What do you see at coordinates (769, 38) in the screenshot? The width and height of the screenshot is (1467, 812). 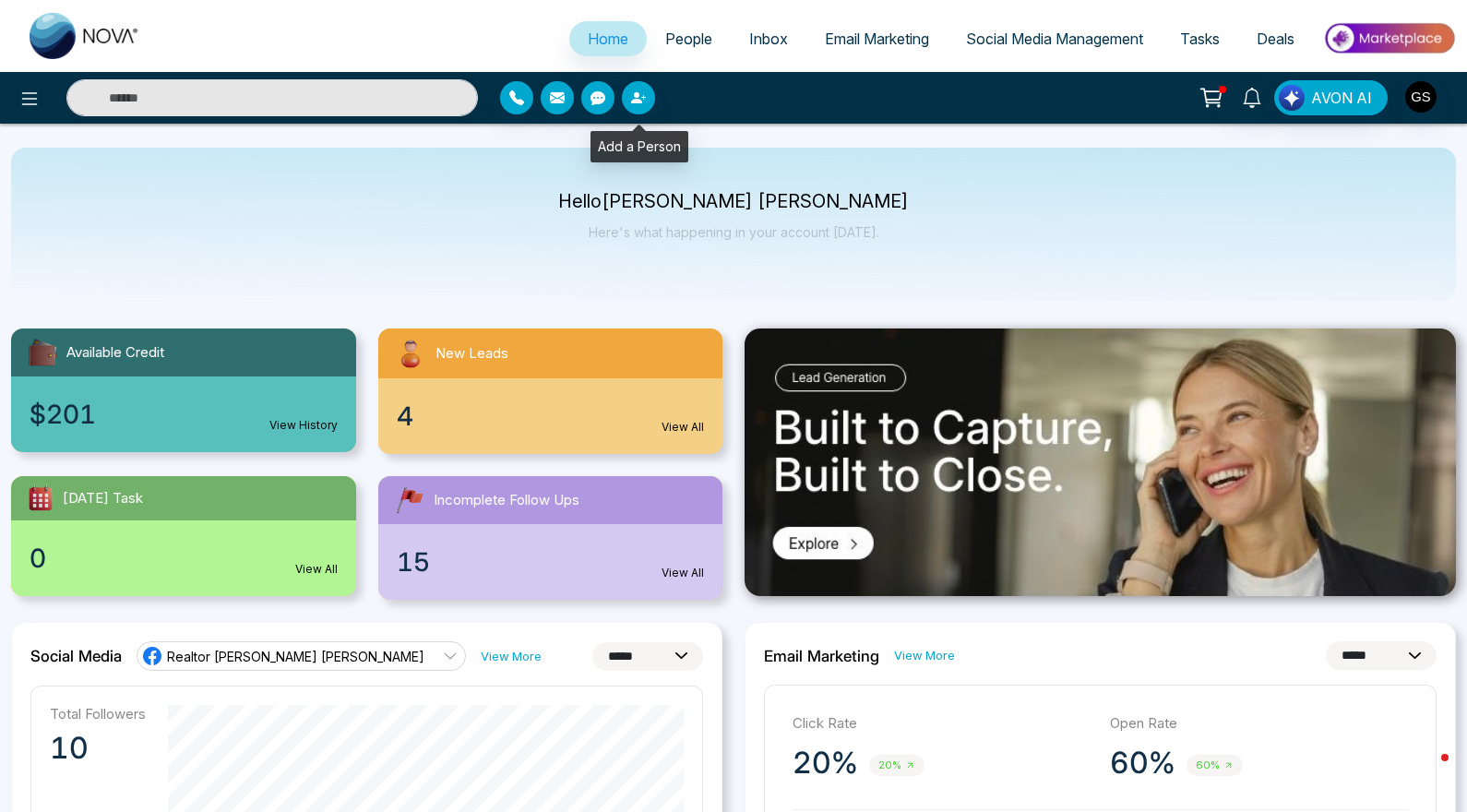 I see `span: Inbox` at bounding box center [769, 38].